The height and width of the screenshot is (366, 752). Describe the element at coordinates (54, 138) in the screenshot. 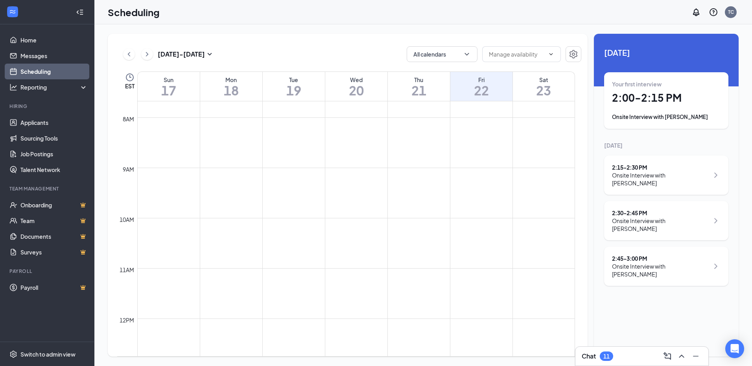

I see `a: Sourcing Tools` at that location.